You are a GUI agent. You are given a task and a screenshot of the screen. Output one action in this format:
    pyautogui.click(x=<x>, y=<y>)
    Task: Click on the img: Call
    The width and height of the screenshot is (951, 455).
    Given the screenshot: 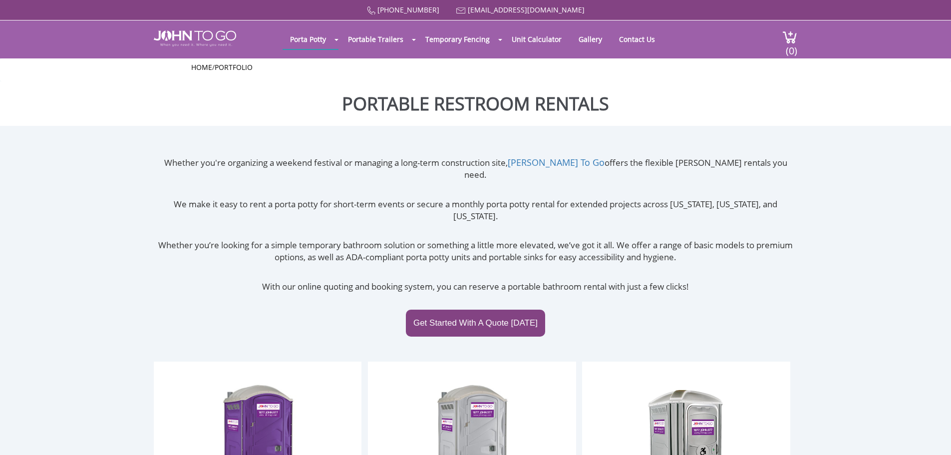 What is the action you would take?
    pyautogui.click(x=371, y=10)
    